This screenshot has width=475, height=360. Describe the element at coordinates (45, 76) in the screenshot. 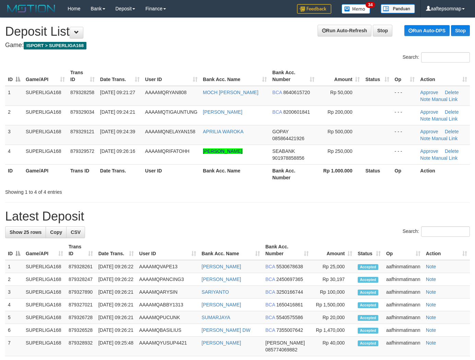

I see `th: Game/API: activate to sort column ascending` at that location.